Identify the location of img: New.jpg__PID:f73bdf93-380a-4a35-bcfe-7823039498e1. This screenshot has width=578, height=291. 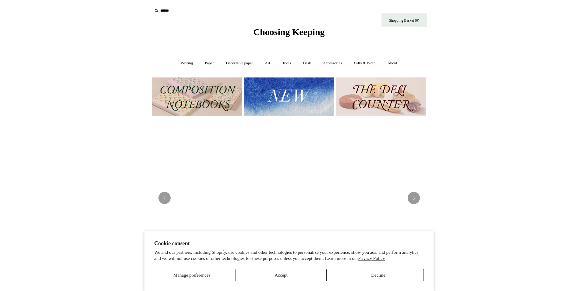
(289, 96).